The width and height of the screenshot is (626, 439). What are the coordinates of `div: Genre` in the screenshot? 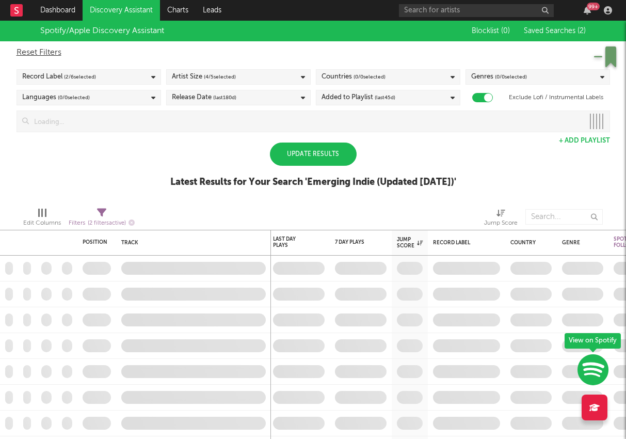 It's located at (580, 243).